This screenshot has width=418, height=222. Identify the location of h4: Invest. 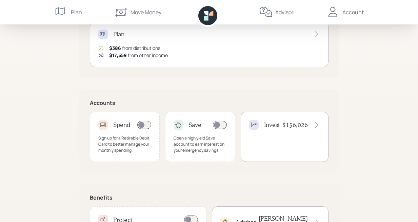
(272, 125).